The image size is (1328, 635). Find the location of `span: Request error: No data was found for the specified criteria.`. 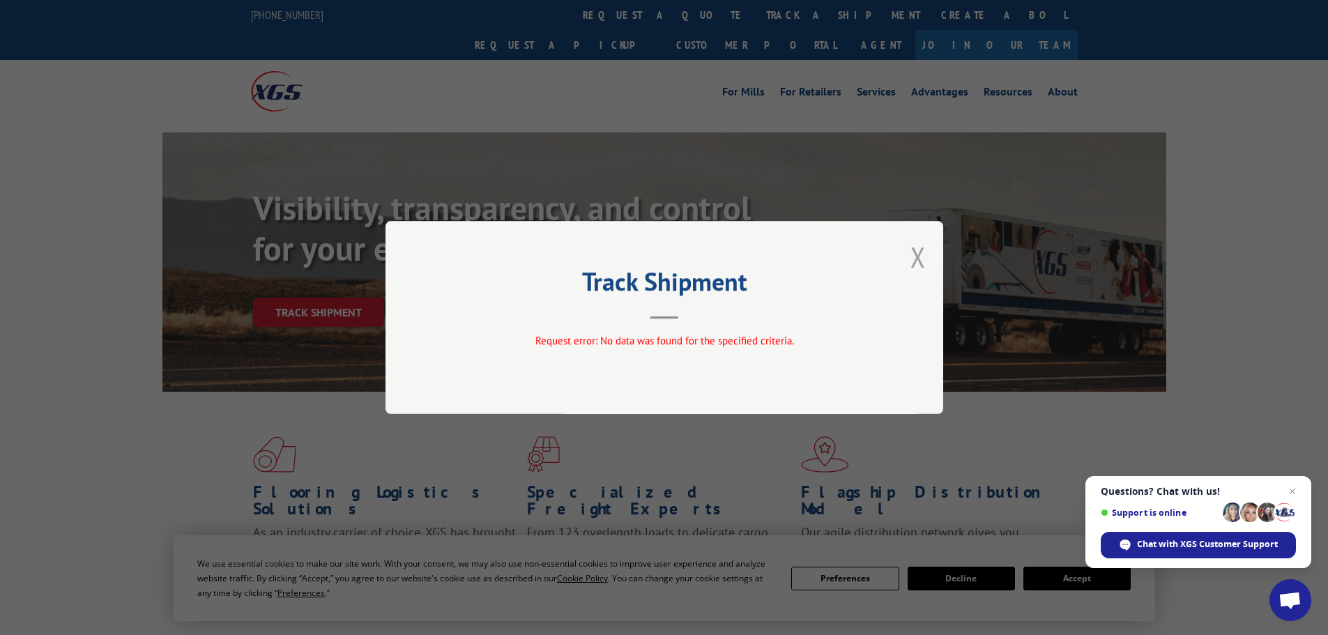

span: Request error: No data was found for the specified criteria. is located at coordinates (664, 340).